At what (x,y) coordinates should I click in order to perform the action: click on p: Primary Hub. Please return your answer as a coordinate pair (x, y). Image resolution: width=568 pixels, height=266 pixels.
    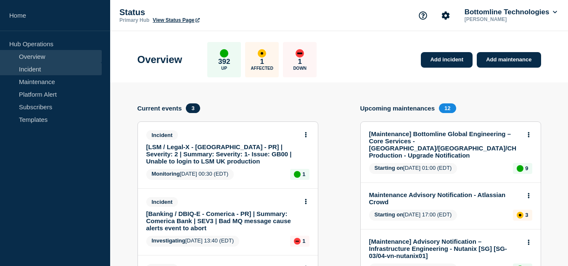
    Looking at the image, I should click on (134, 20).